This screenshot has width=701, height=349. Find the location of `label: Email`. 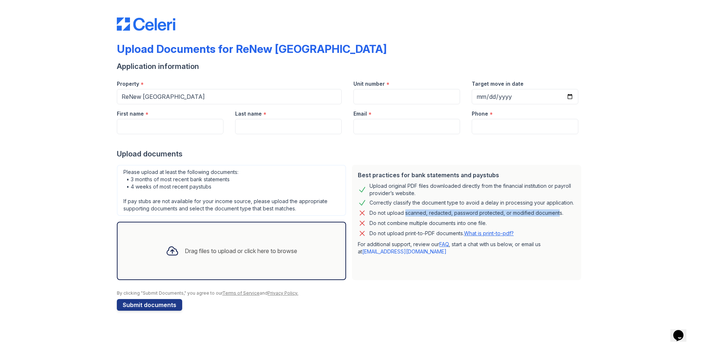

label: Email is located at coordinates (360, 114).